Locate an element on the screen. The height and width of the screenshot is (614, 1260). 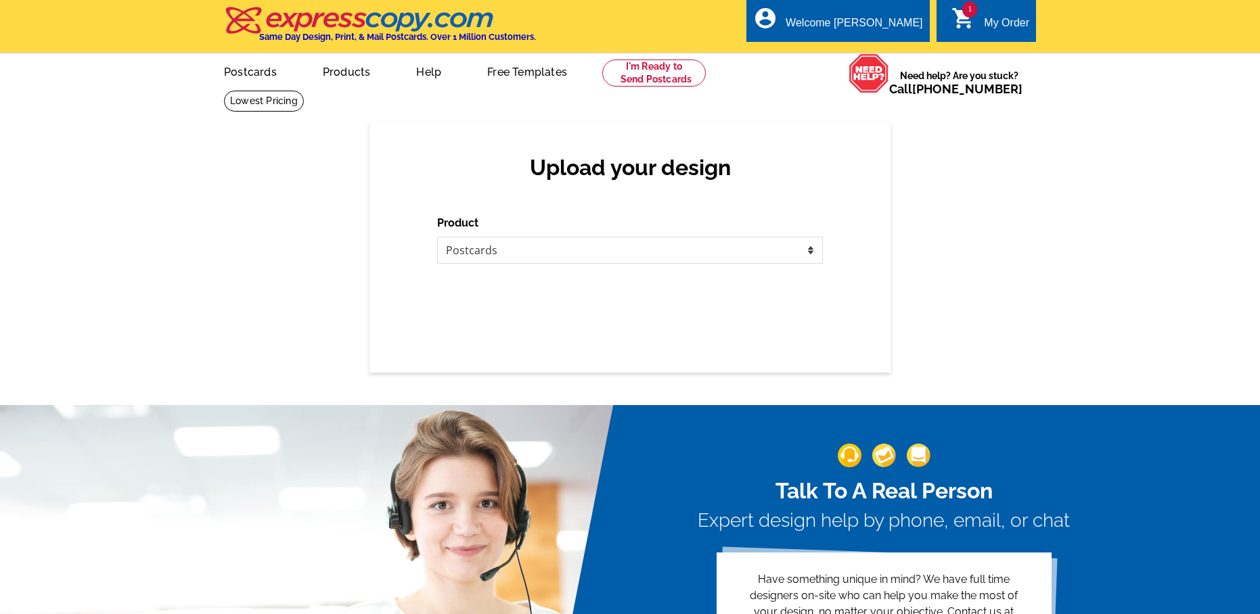
span: 1 is located at coordinates (970, 9).